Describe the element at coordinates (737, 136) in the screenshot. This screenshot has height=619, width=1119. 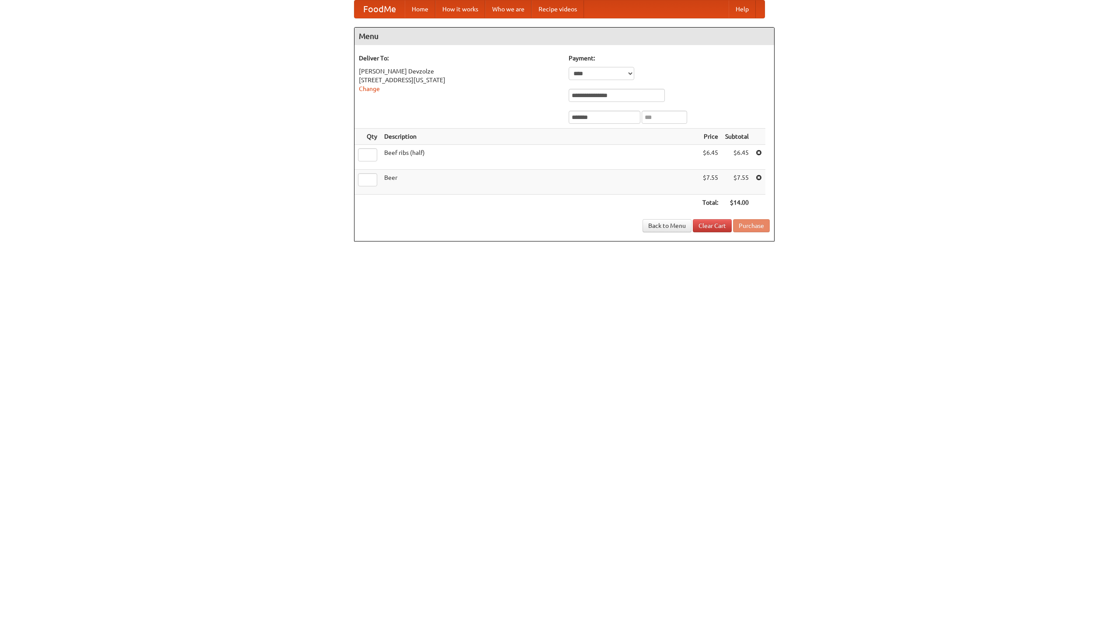
I see `th: Subtotal` at that location.